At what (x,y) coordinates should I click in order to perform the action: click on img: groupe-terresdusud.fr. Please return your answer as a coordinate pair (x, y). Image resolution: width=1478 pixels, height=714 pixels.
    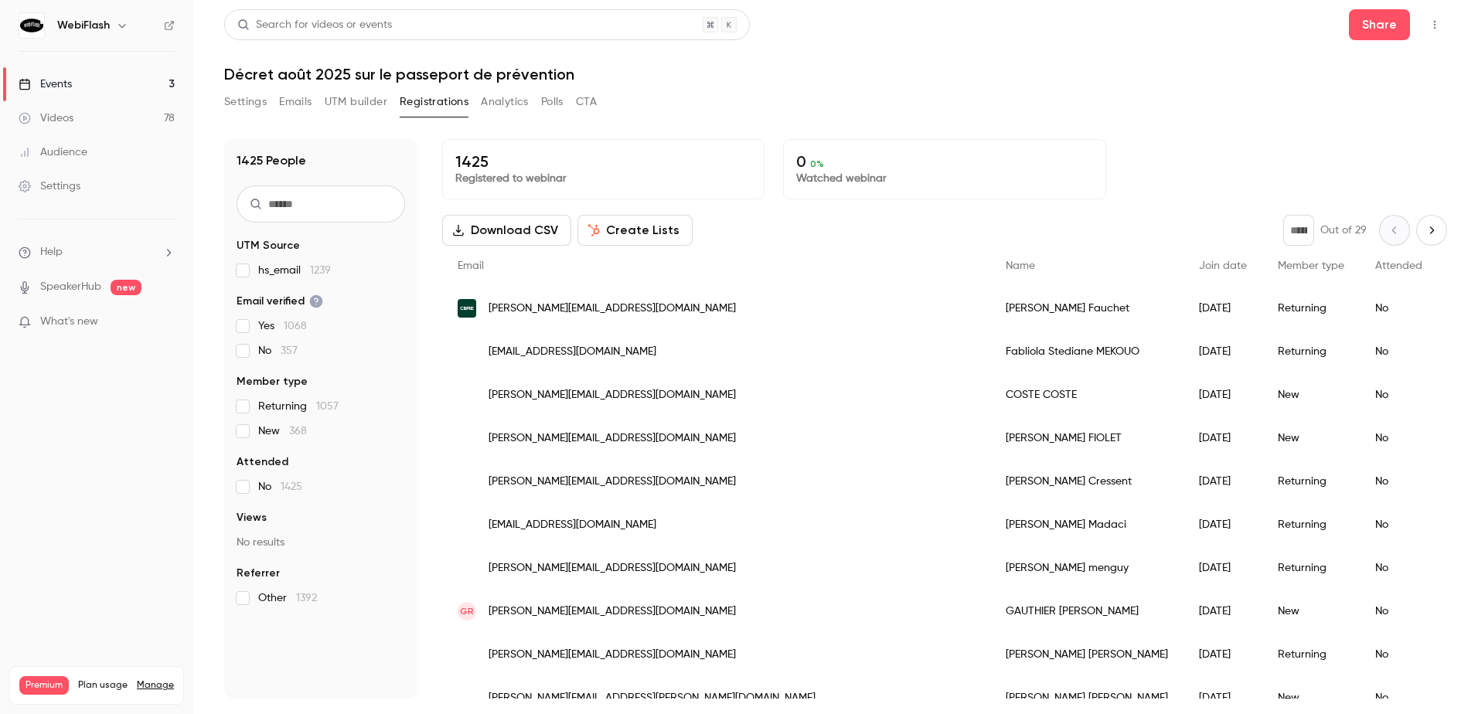
    Looking at the image, I should click on (467, 525).